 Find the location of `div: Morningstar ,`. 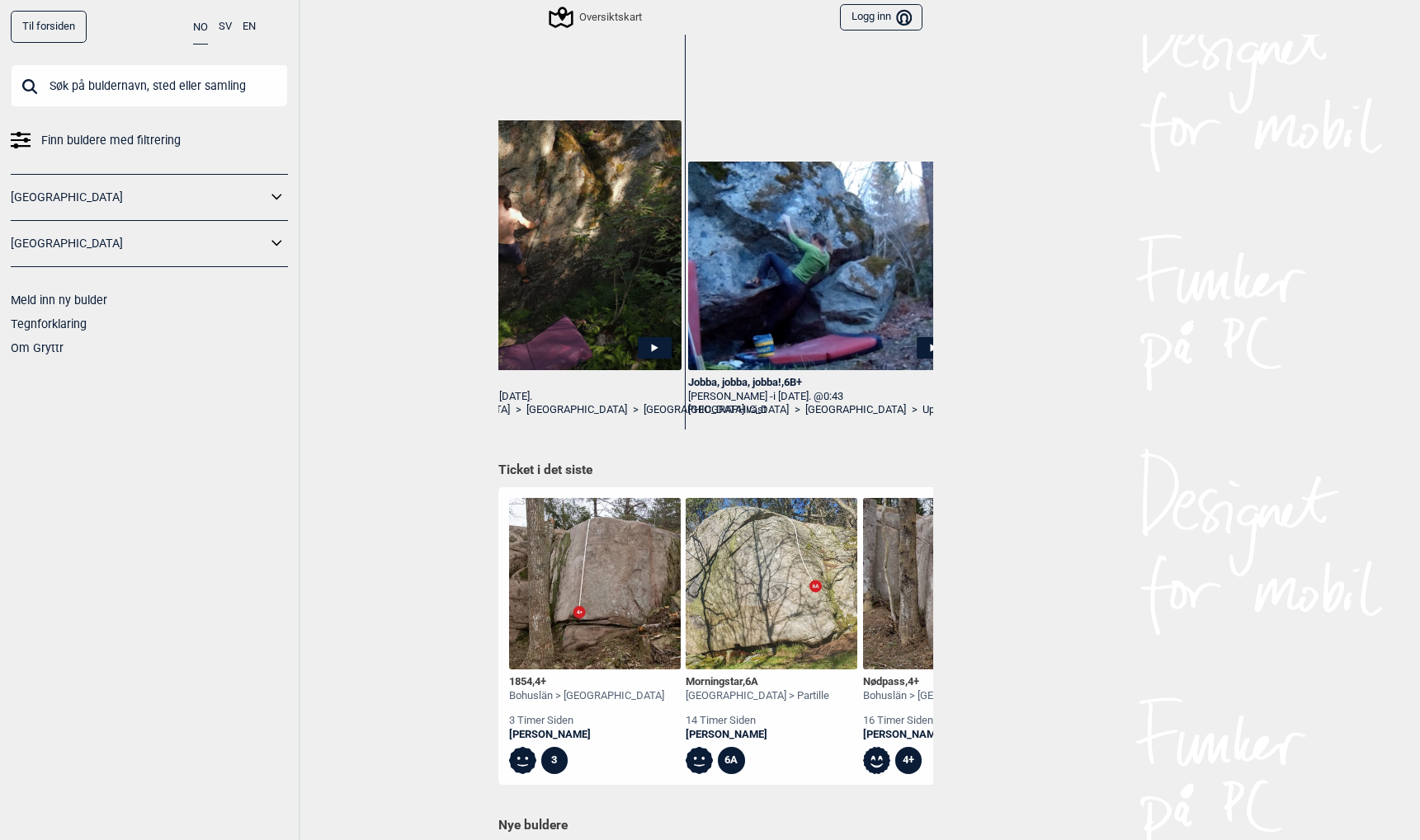

div: Morningstar , is located at coordinates (757, 682).